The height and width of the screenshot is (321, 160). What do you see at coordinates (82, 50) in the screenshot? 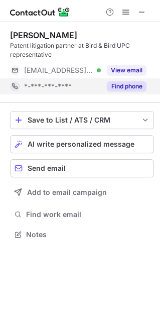
I see `div: Patent litigation partner at Bird & Bird UPC representative` at bounding box center [82, 50].